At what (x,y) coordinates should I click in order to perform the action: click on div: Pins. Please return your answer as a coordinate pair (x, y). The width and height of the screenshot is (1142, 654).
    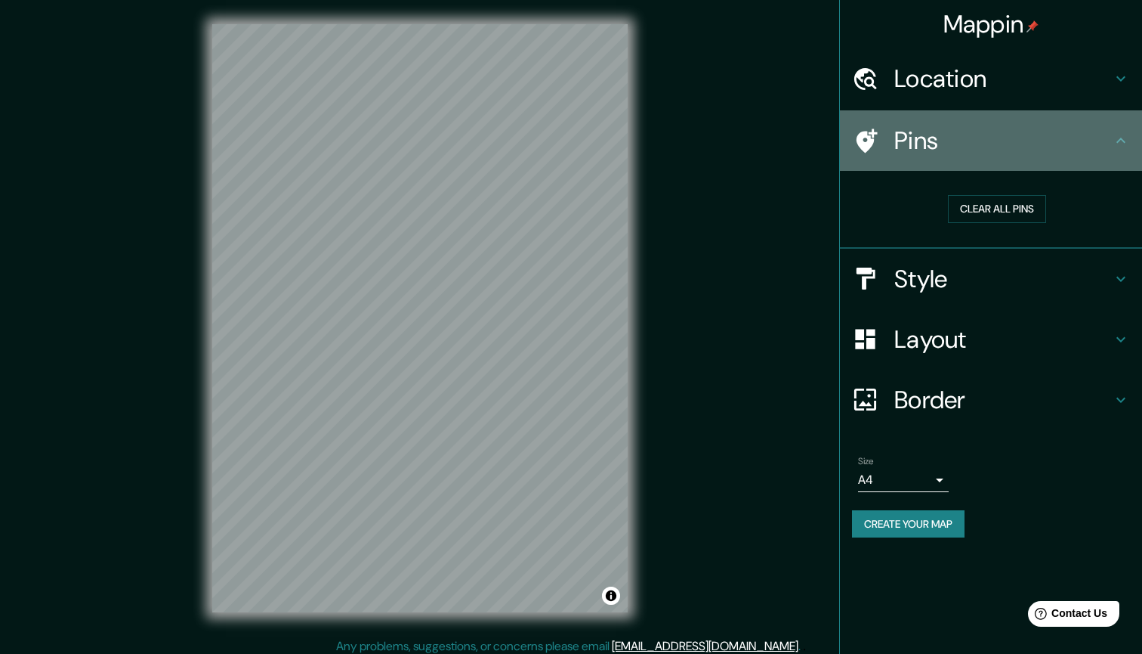
    Looking at the image, I should click on (991, 141).